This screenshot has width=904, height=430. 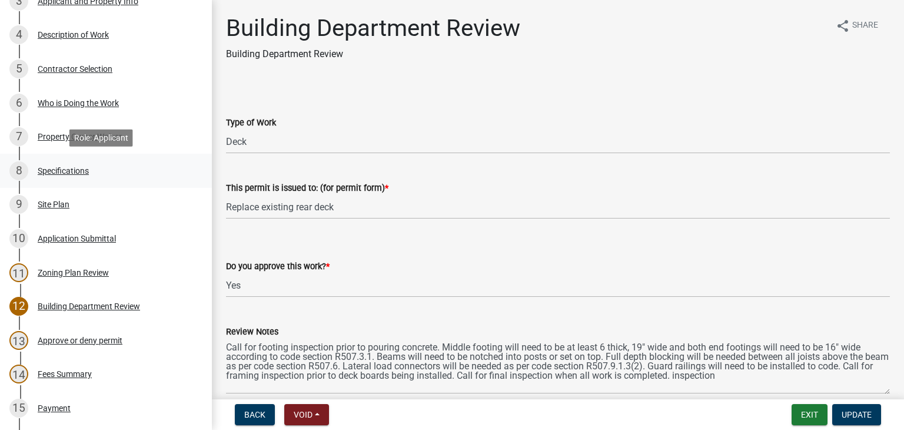 What do you see at coordinates (251, 123) in the screenshot?
I see `label: Type of Work` at bounding box center [251, 123].